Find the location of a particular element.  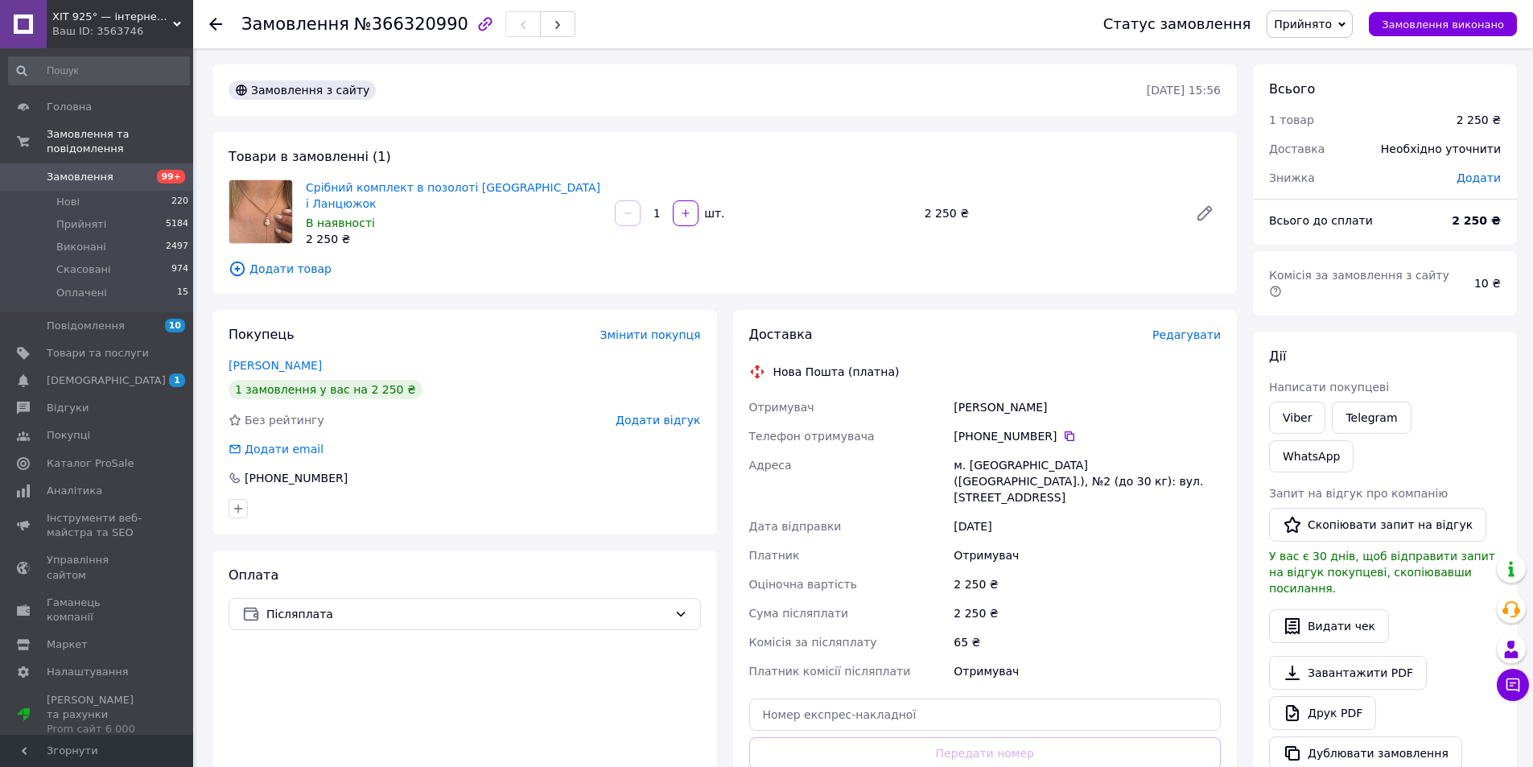

span: Сума післяплати is located at coordinates (799, 613).